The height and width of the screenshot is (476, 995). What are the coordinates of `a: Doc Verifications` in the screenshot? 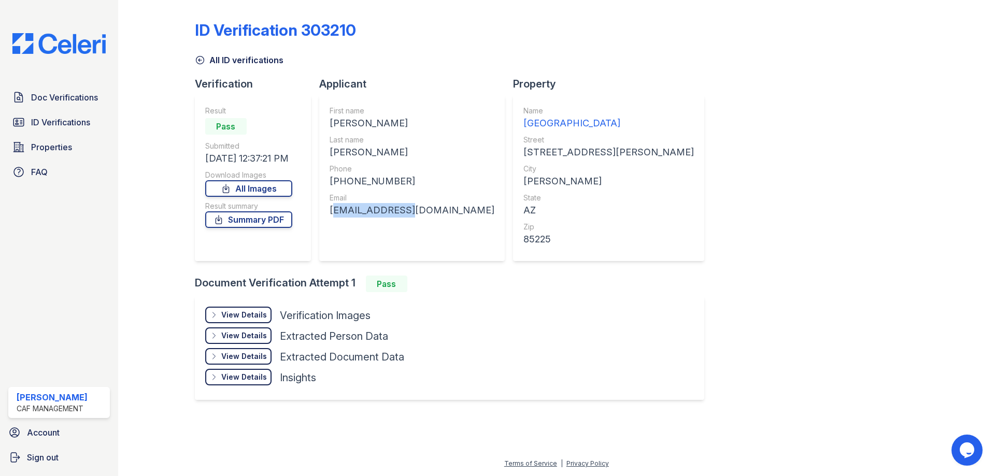 It's located at (59, 97).